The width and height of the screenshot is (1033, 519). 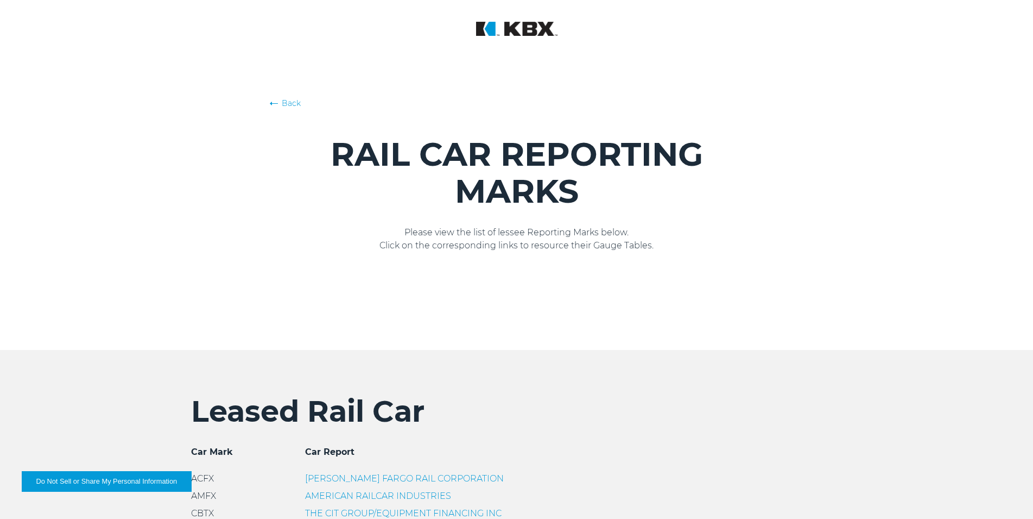 What do you see at coordinates (203, 478) in the screenshot?
I see `span: ACFX` at bounding box center [203, 478].